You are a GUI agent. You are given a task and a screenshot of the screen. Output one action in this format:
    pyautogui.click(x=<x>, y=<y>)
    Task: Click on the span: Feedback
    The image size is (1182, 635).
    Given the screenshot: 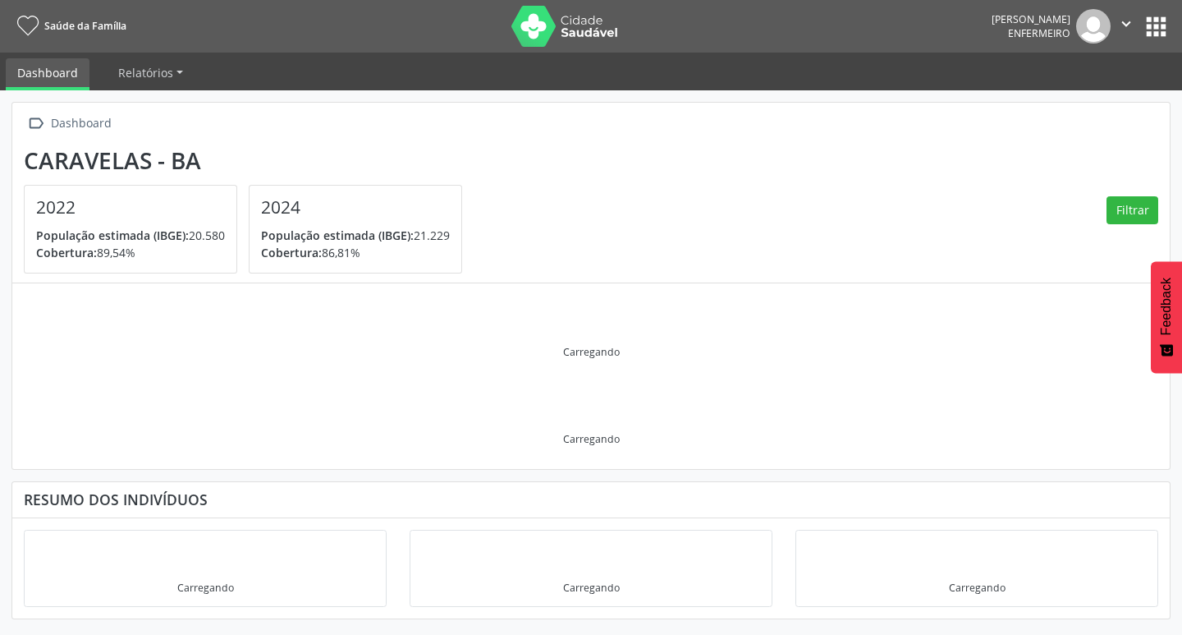 What is the action you would take?
    pyautogui.click(x=1167, y=306)
    